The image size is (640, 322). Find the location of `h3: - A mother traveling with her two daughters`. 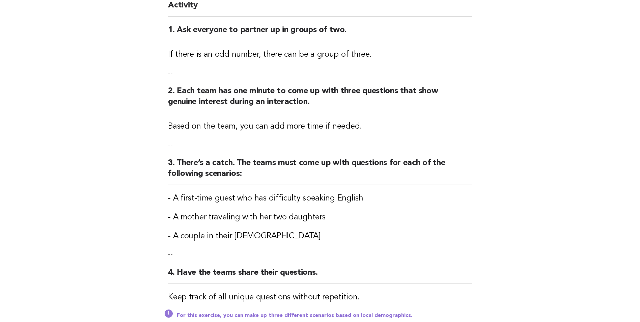

h3: - A mother traveling with her two daughters is located at coordinates (320, 217).